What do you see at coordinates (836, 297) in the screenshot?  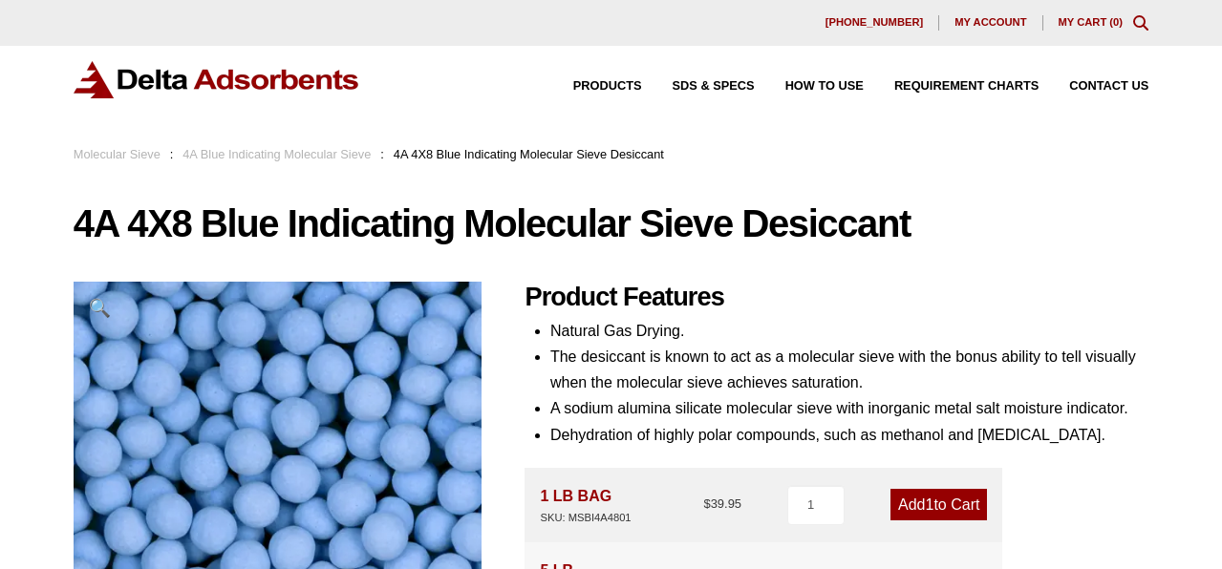 I see `h2: Product Features` at bounding box center [836, 297].